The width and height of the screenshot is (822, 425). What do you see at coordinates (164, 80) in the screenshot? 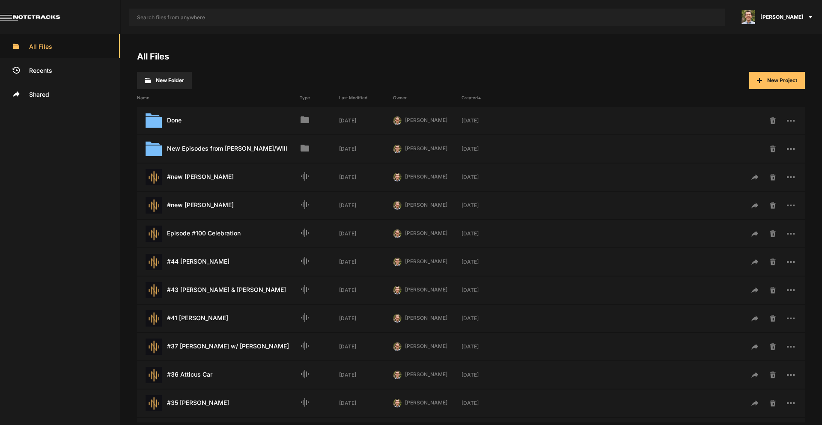
I see `button: New Folder` at bounding box center [164, 80].